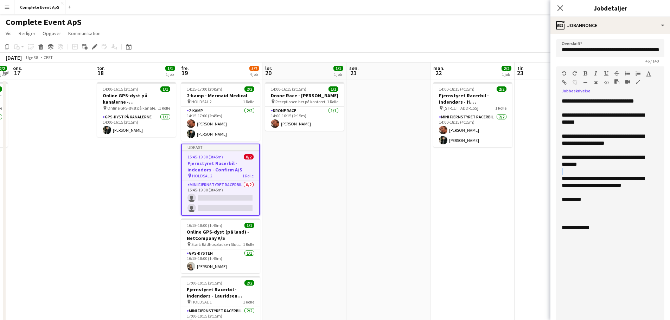 The width and height of the screenshot is (670, 320). What do you see at coordinates (84, 33) in the screenshot?
I see `span: Kommunikation` at bounding box center [84, 33].